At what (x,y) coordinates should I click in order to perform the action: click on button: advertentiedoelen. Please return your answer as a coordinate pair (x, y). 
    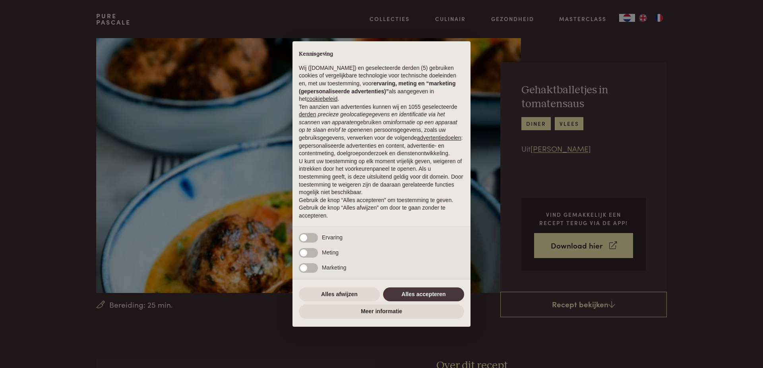
    Looking at the image, I should click on (439, 138).